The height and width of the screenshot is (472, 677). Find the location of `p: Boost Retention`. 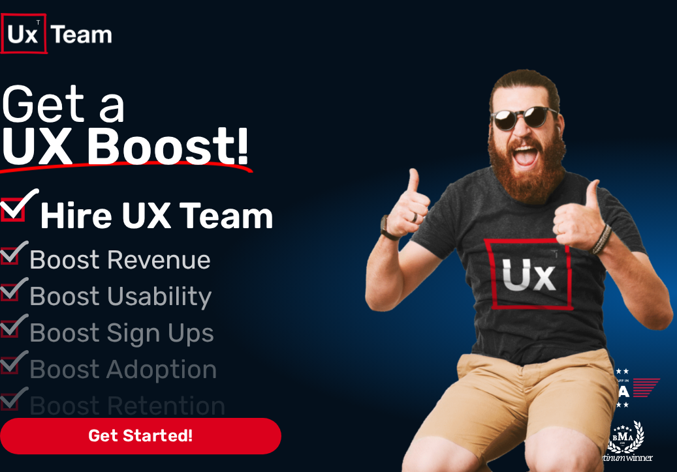

p: Boost Retention is located at coordinates (193, 406).